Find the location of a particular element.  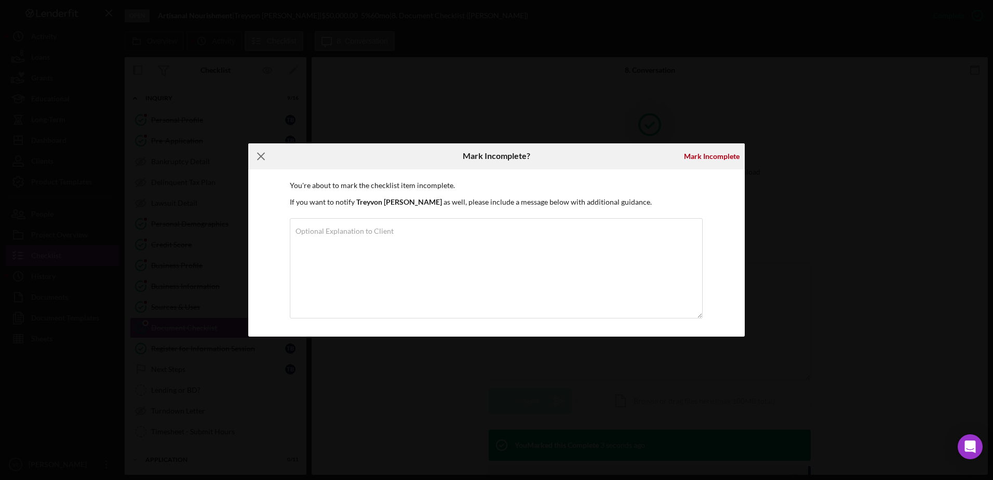

div: Mark Incomplete is located at coordinates (712, 156).